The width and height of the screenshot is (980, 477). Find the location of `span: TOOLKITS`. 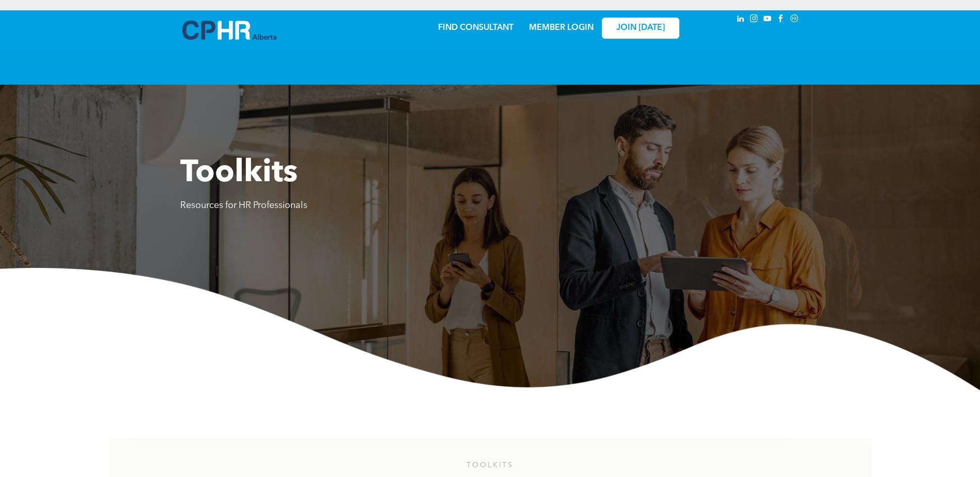

span: TOOLKITS is located at coordinates (490, 465).